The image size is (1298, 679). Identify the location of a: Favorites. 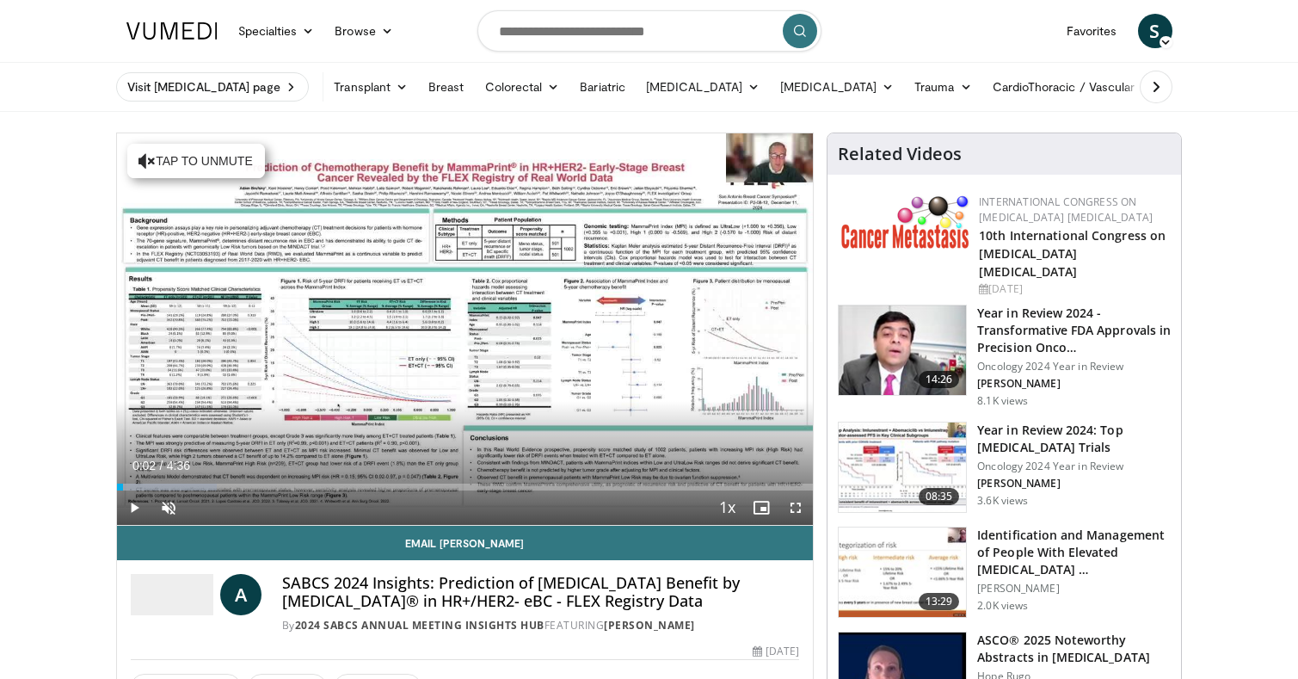
(1092, 31).